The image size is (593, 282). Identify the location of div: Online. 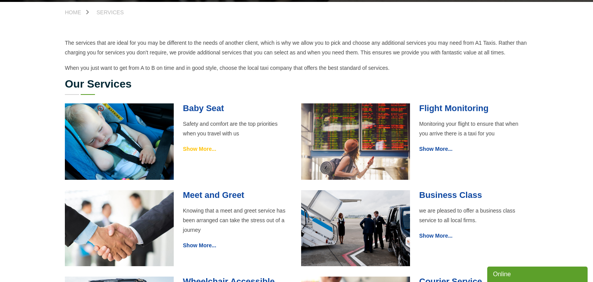
(50, 9).